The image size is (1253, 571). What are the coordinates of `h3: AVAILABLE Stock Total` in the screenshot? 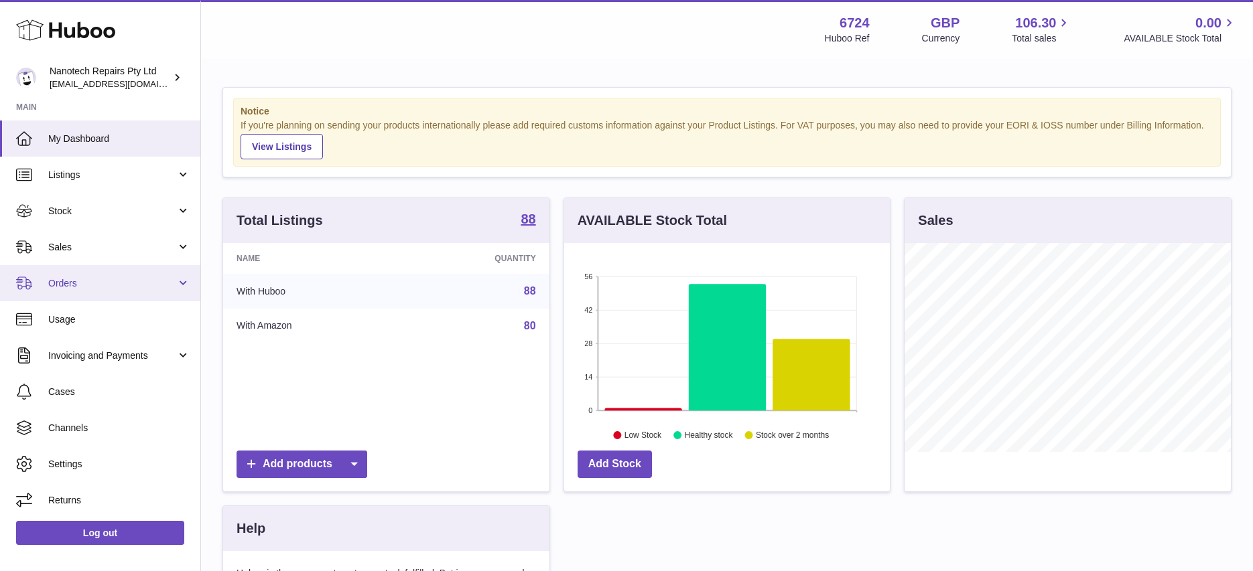 It's located at (652, 220).